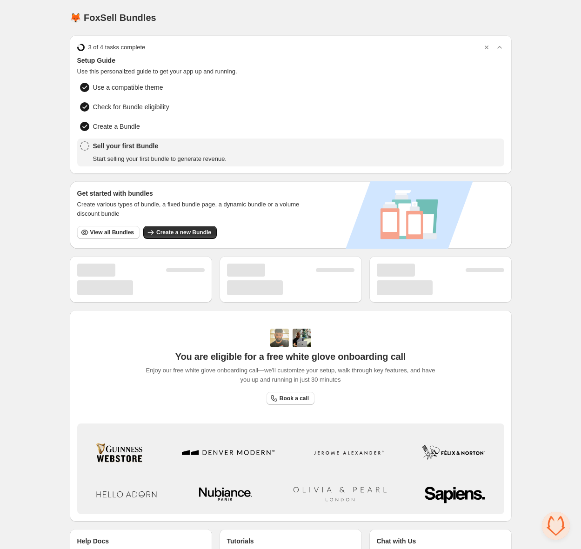 This screenshot has height=549, width=581. Describe the element at coordinates (396, 542) in the screenshot. I see `p: Chat with Us` at that location.